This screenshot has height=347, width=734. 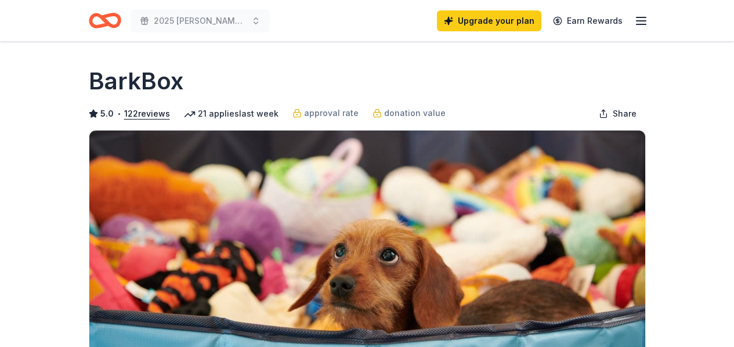 I want to click on button: 122reviews, so click(x=147, y=114).